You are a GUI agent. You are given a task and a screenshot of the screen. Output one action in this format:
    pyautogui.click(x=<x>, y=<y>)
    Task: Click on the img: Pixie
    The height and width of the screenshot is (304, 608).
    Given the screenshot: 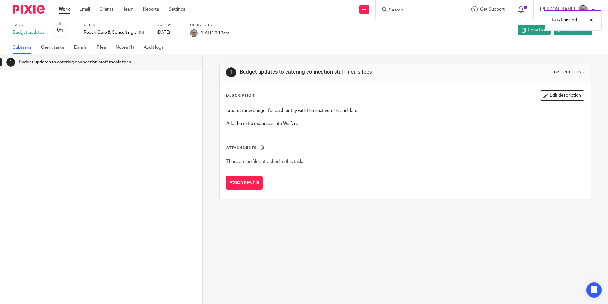 What is the action you would take?
    pyautogui.click(x=29, y=9)
    